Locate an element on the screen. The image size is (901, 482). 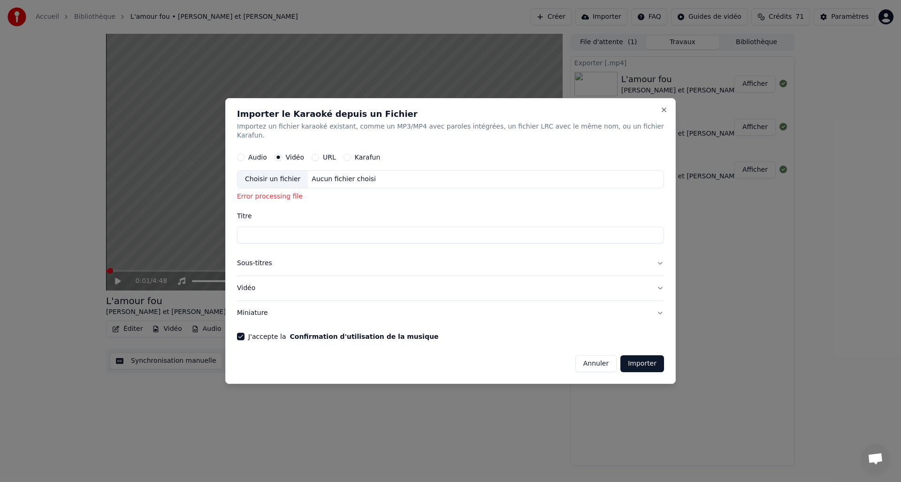
button: Sous-titres is located at coordinates (451, 263).